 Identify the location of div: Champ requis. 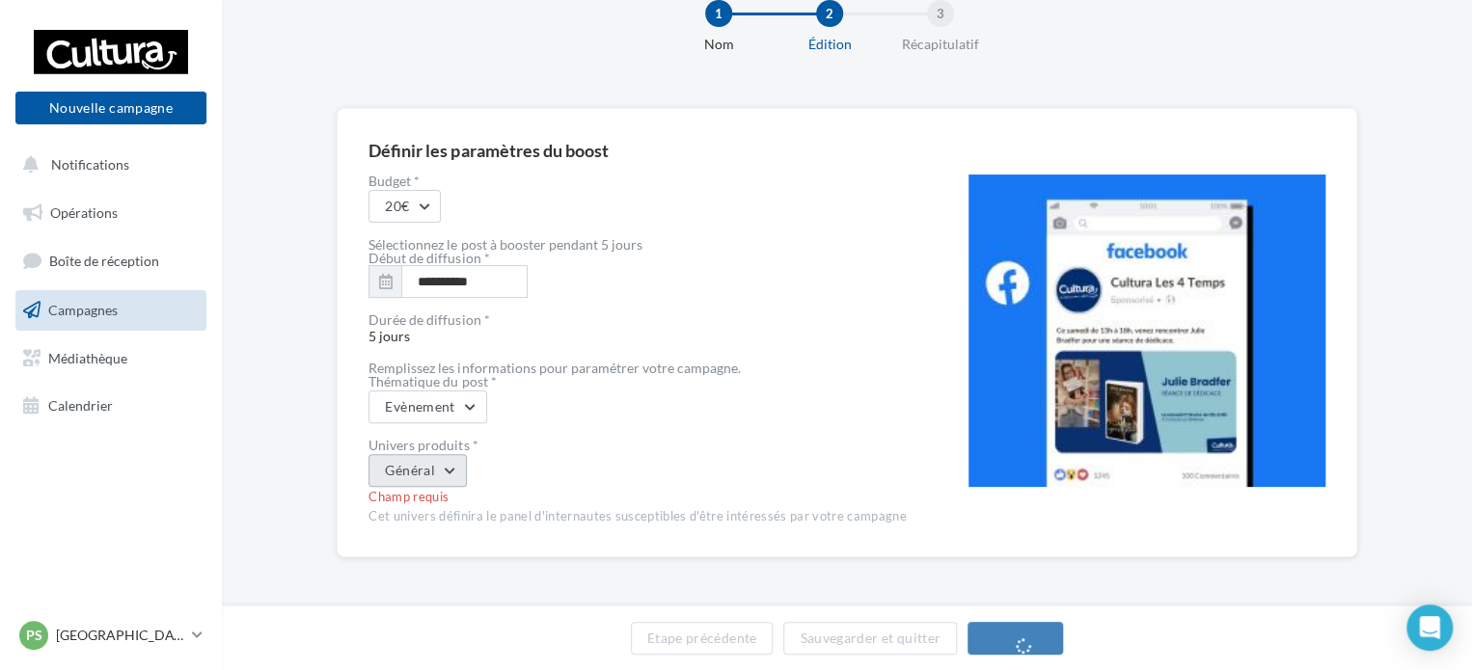
(636, 498).